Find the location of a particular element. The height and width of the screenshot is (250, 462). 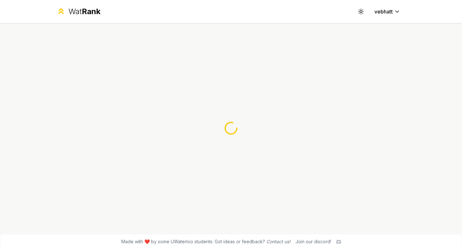

a: WatRank is located at coordinates (78, 12).